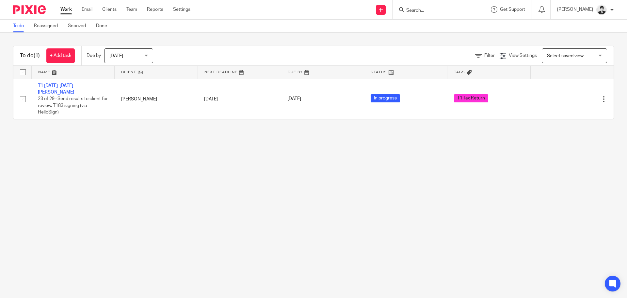 The image size is (627, 298). I want to click on a: + Add task, so click(60, 56).